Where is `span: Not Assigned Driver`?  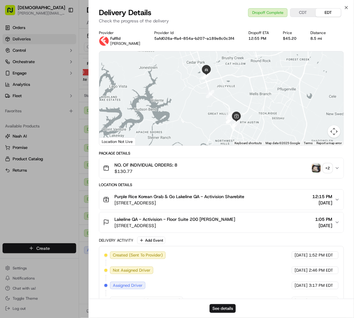
span: Not Assigned Driver is located at coordinates (131, 271).